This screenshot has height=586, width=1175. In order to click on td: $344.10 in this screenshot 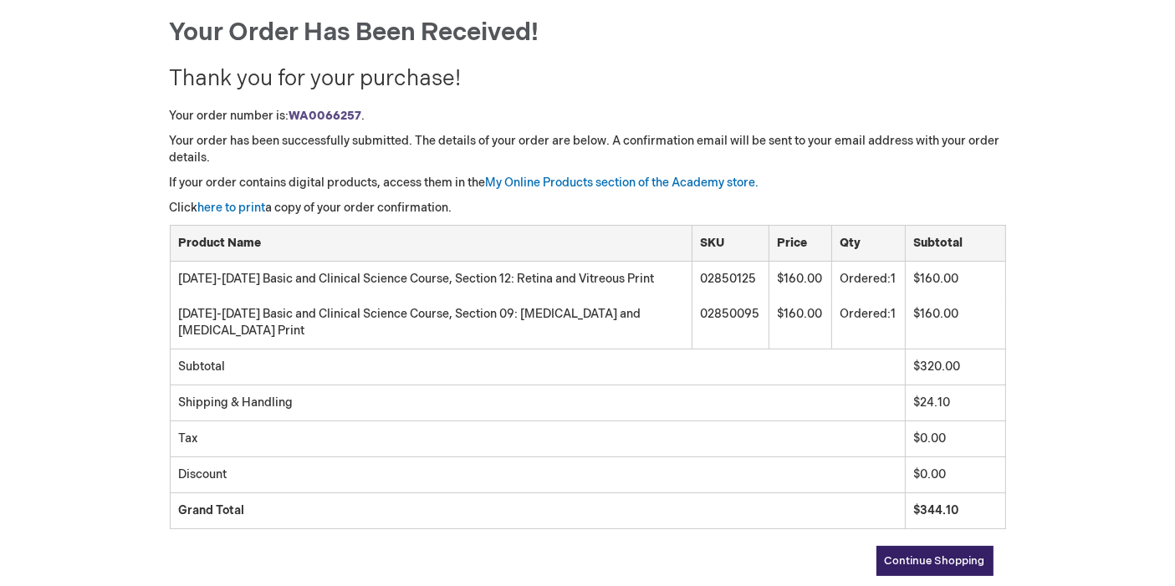, I will do `click(955, 511)`.